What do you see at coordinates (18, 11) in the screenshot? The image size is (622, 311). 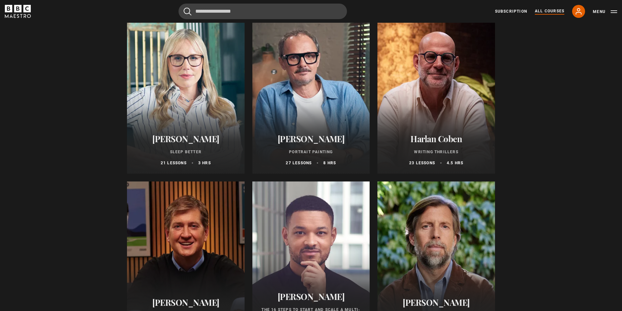 I see `svg: BBC Maestro` at bounding box center [18, 11].